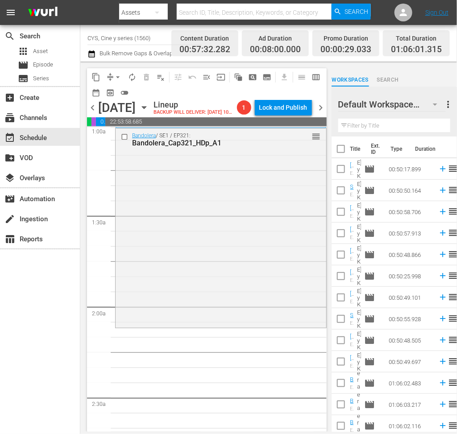  I want to click on span: Month Calendar View, so click(96, 93).